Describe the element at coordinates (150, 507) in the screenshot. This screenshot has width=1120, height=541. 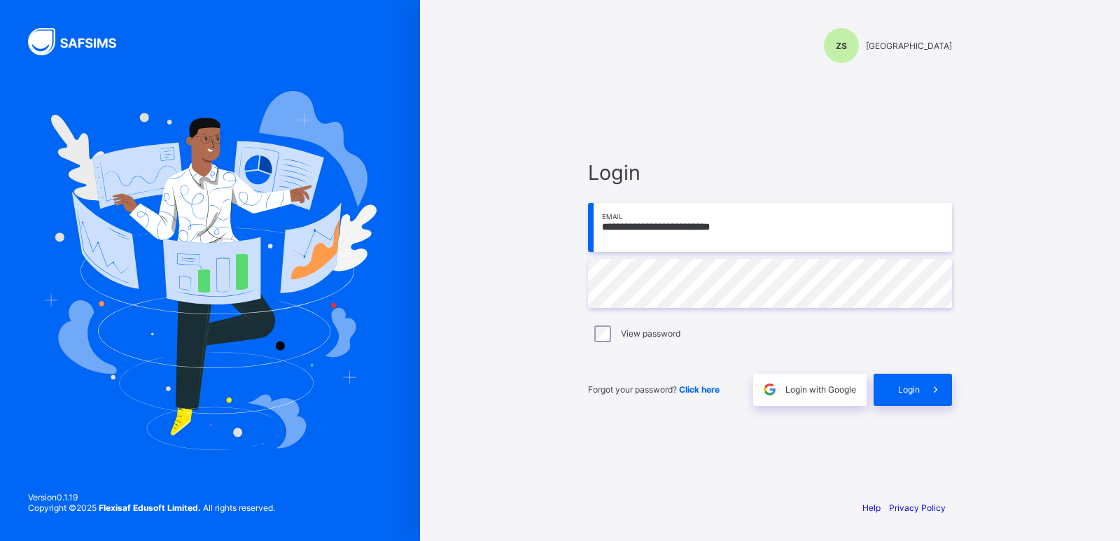
I see `strong: Flexisaf Edusoft Limited.` at that location.